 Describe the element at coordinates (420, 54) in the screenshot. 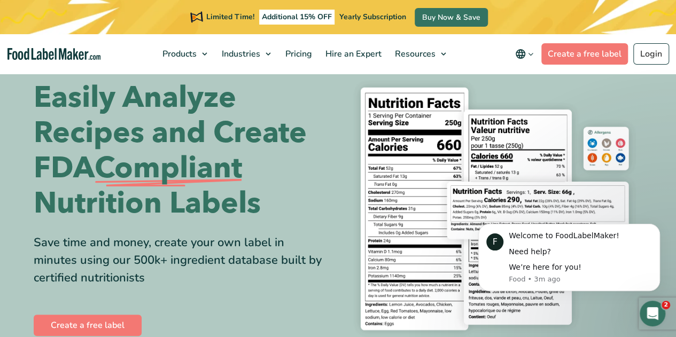

I see `a: Resources` at that location.